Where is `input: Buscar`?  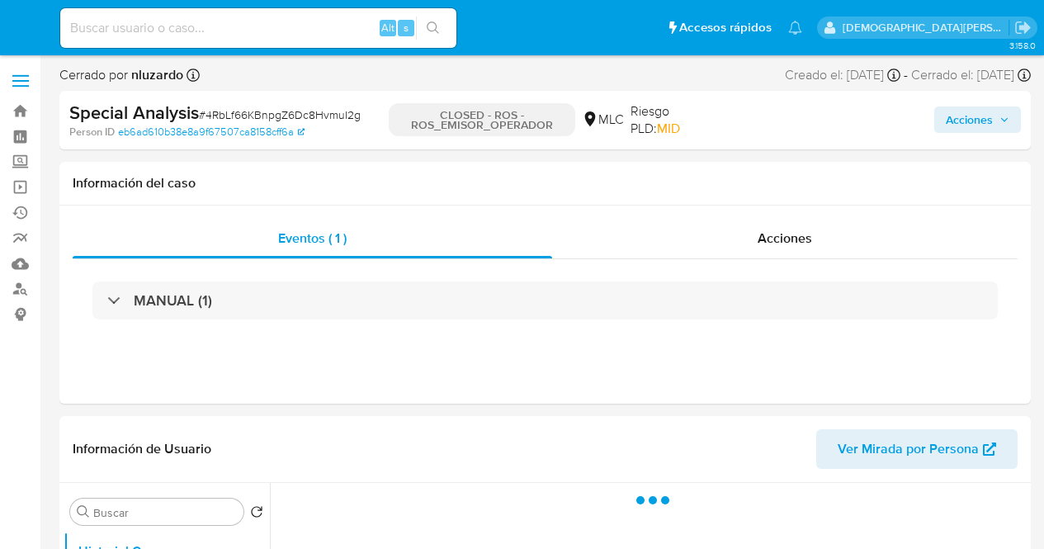 input: Buscar is located at coordinates (165, 512).